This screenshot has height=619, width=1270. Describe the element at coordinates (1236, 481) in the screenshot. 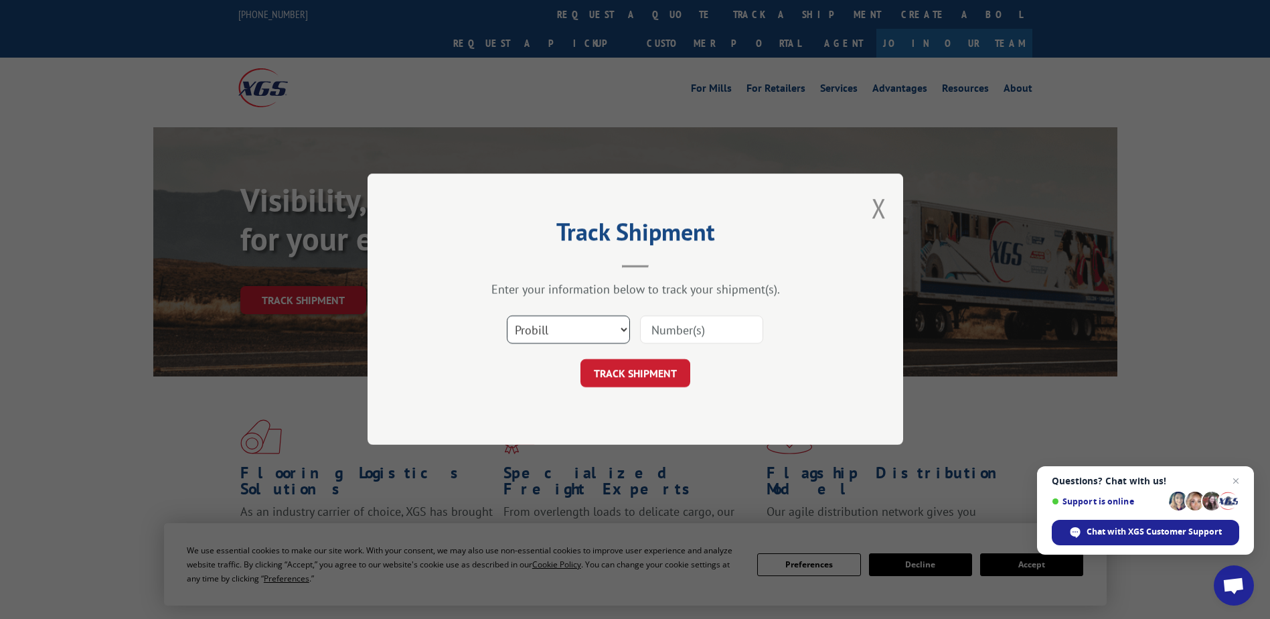

I see `span: Close chat` at that location.